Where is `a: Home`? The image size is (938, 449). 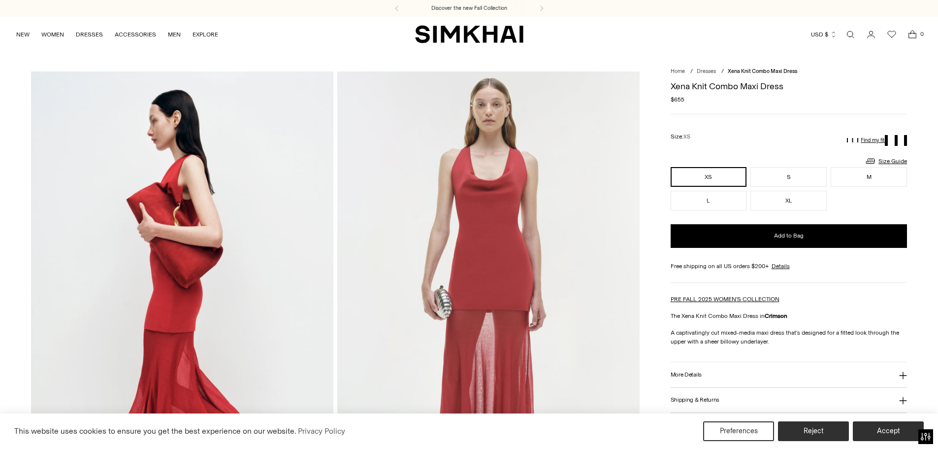 a: Home is located at coordinates (678, 71).